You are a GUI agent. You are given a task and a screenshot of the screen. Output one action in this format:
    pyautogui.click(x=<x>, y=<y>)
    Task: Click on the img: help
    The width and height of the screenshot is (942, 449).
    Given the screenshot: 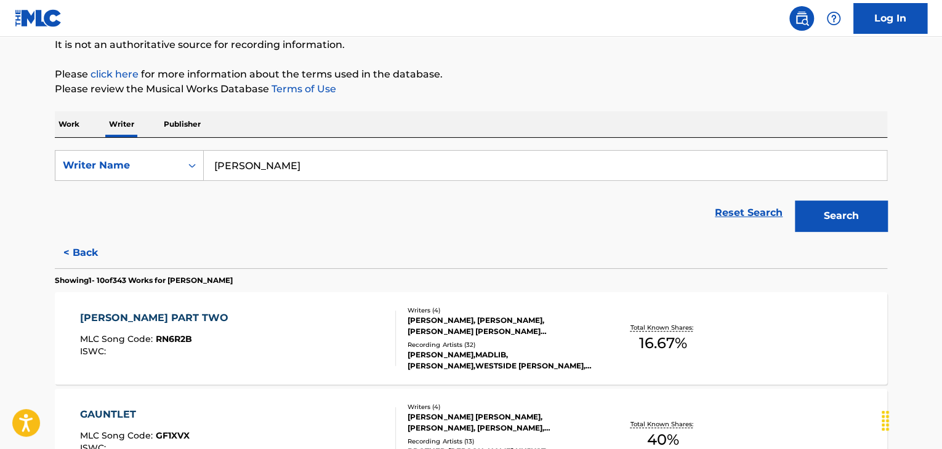 What is the action you would take?
    pyautogui.click(x=833, y=18)
    